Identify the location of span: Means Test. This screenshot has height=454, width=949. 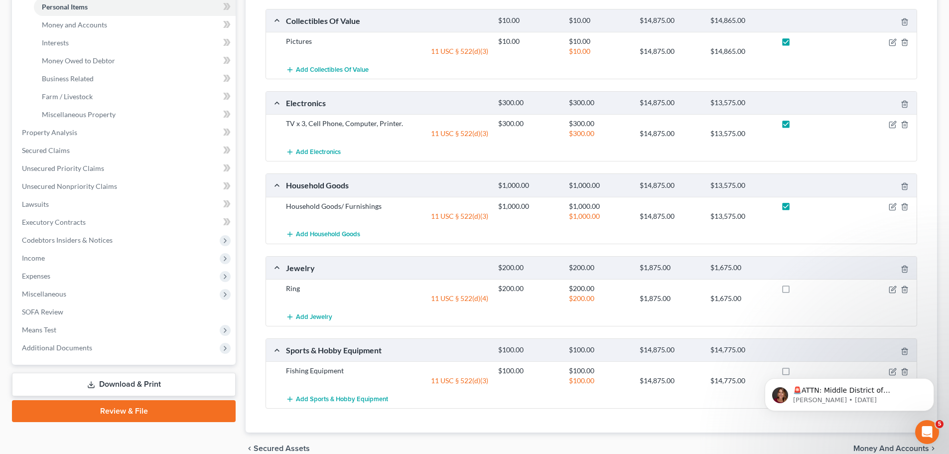
(39, 329).